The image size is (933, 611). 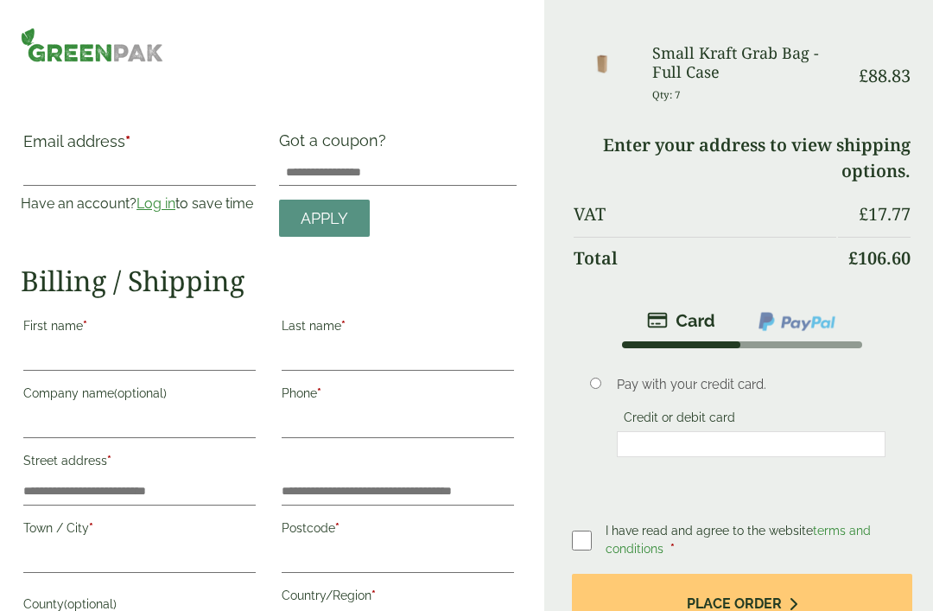 I want to click on label: Postcode, so click(x=397, y=530).